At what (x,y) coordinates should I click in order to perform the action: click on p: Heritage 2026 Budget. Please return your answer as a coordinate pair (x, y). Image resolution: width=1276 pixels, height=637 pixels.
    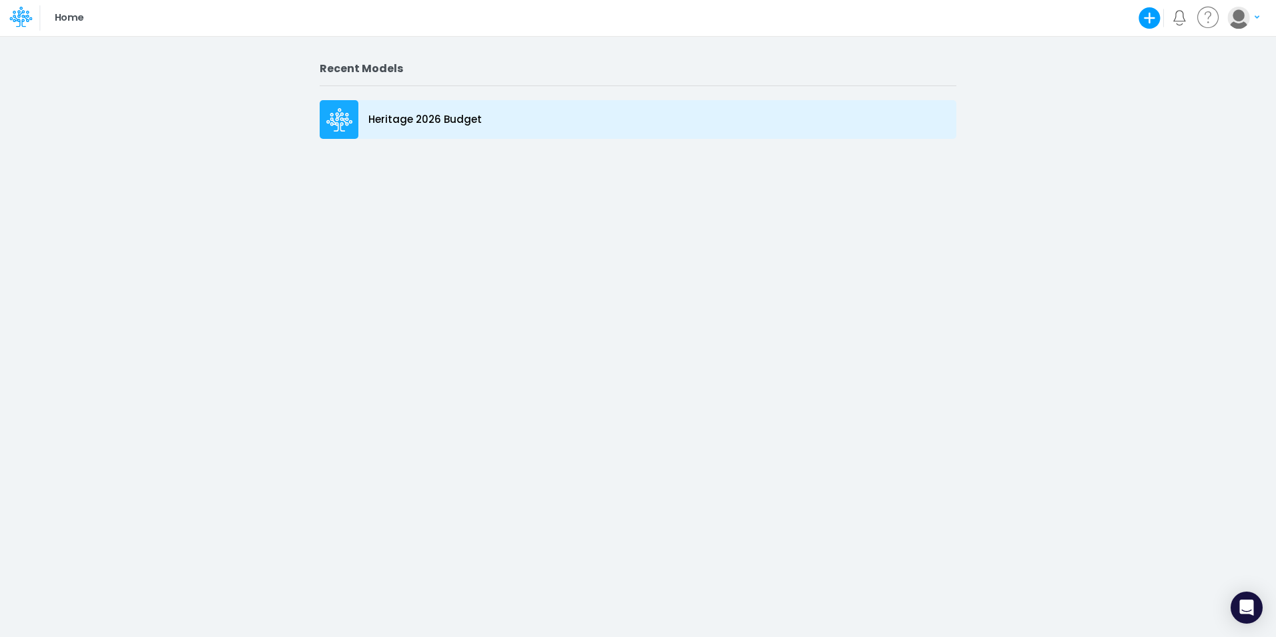
    Looking at the image, I should click on (425, 119).